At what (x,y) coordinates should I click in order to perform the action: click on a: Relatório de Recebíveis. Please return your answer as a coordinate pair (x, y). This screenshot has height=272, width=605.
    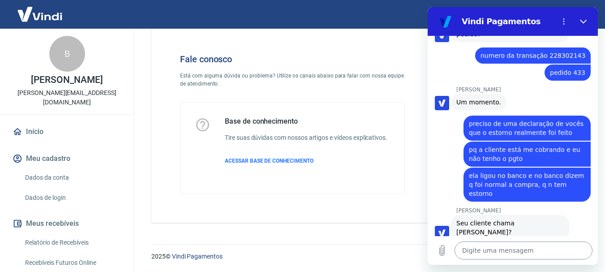
    Looking at the image, I should click on (72, 242).